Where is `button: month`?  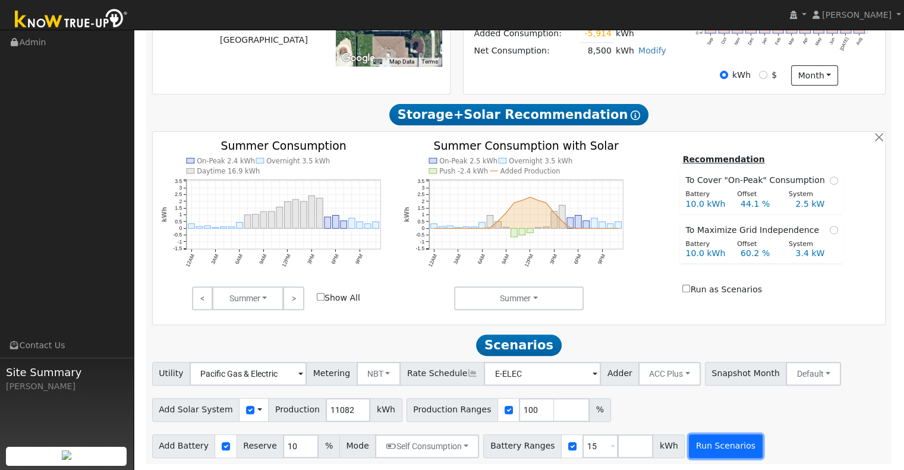
button: month is located at coordinates (815, 76).